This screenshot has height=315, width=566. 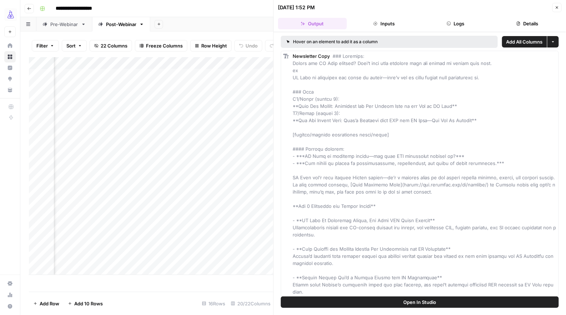 I want to click on a: Post-Webinar, so click(x=121, y=24).